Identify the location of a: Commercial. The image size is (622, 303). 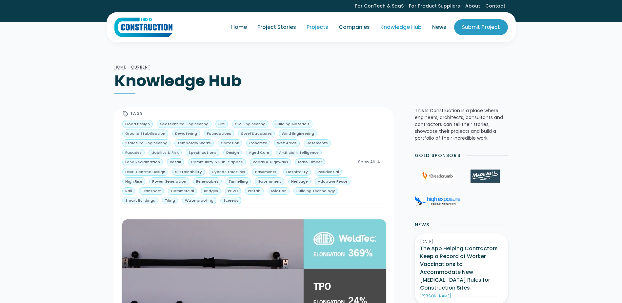
(182, 191).